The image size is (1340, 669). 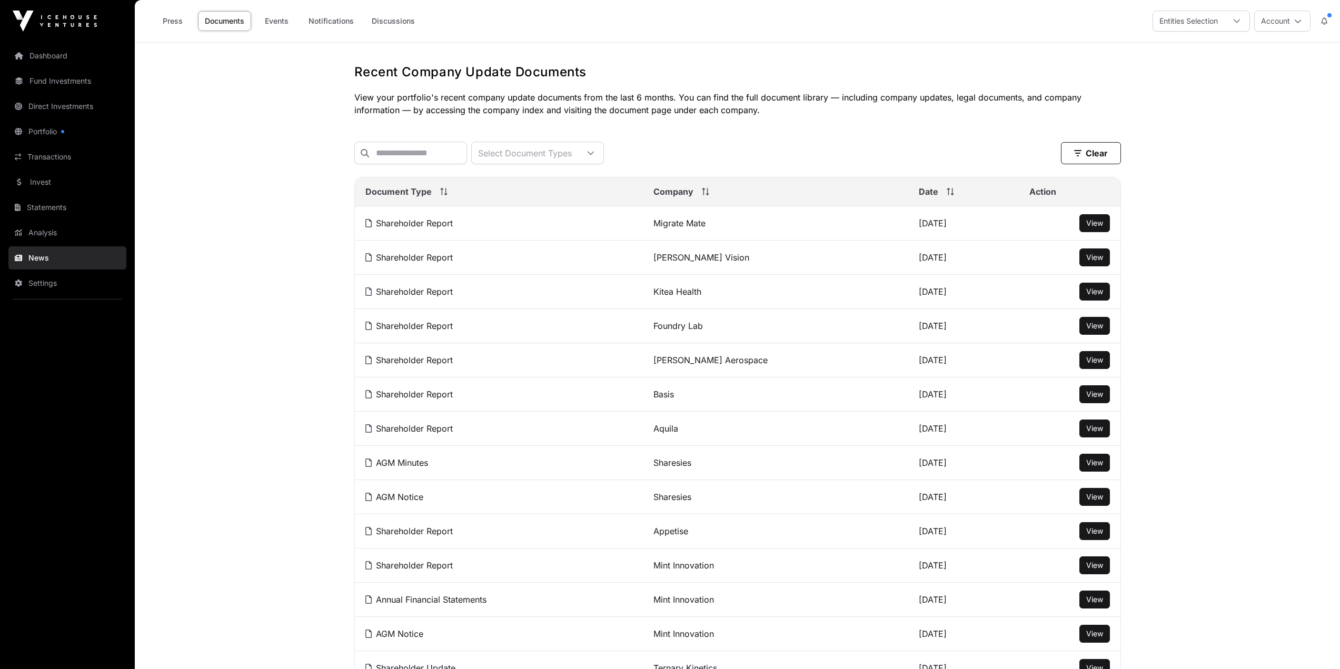 What do you see at coordinates (525, 153) in the screenshot?
I see `div: Select Document Types` at bounding box center [525, 153].